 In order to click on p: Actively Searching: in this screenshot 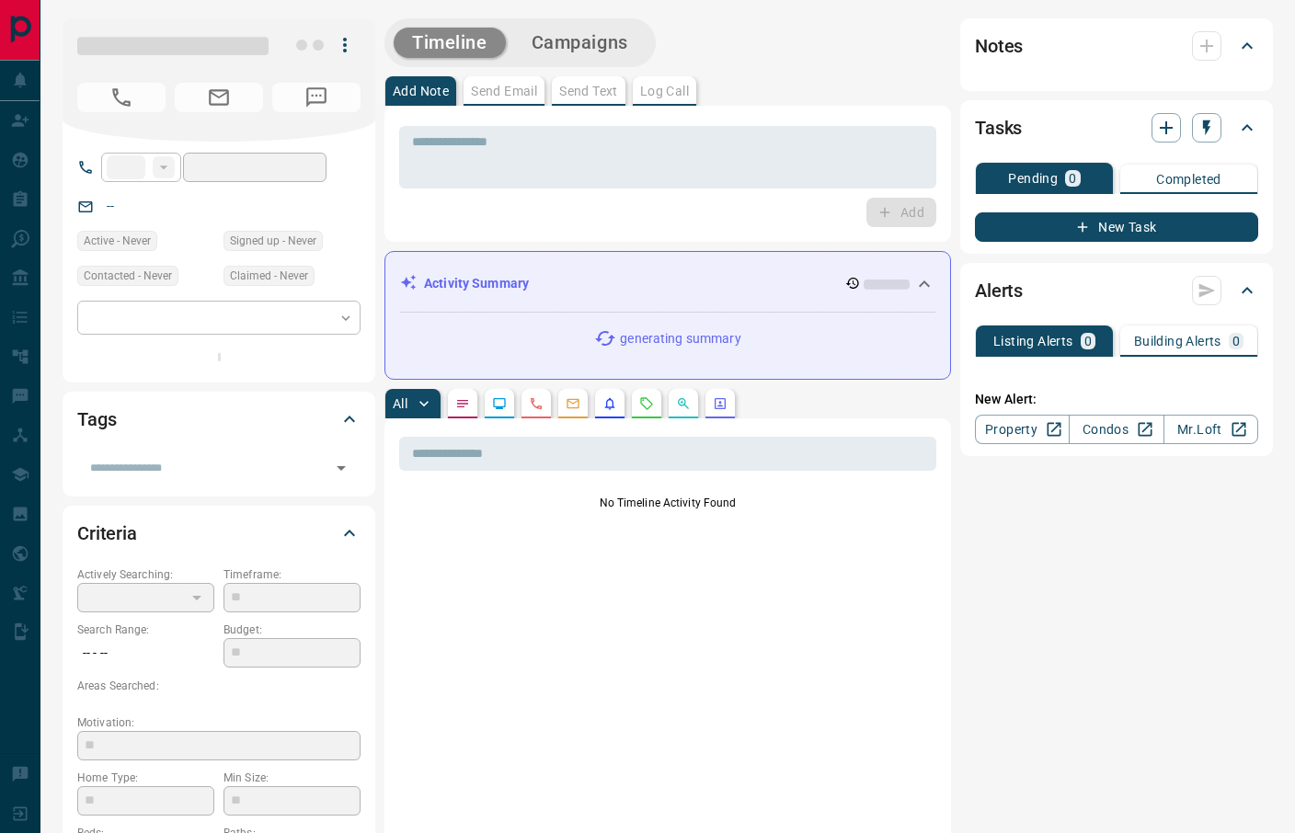, I will do `click(145, 575)`.